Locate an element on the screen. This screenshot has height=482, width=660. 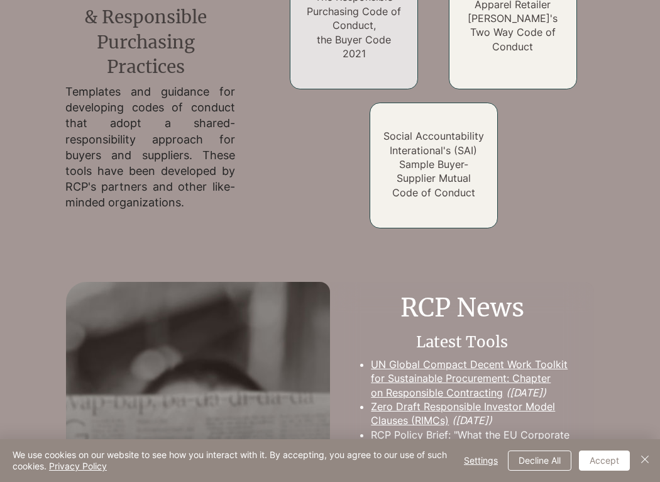
a: Zero Draft Responsible Investor Model Clauses (RIMCs) is located at coordinates (463, 413).